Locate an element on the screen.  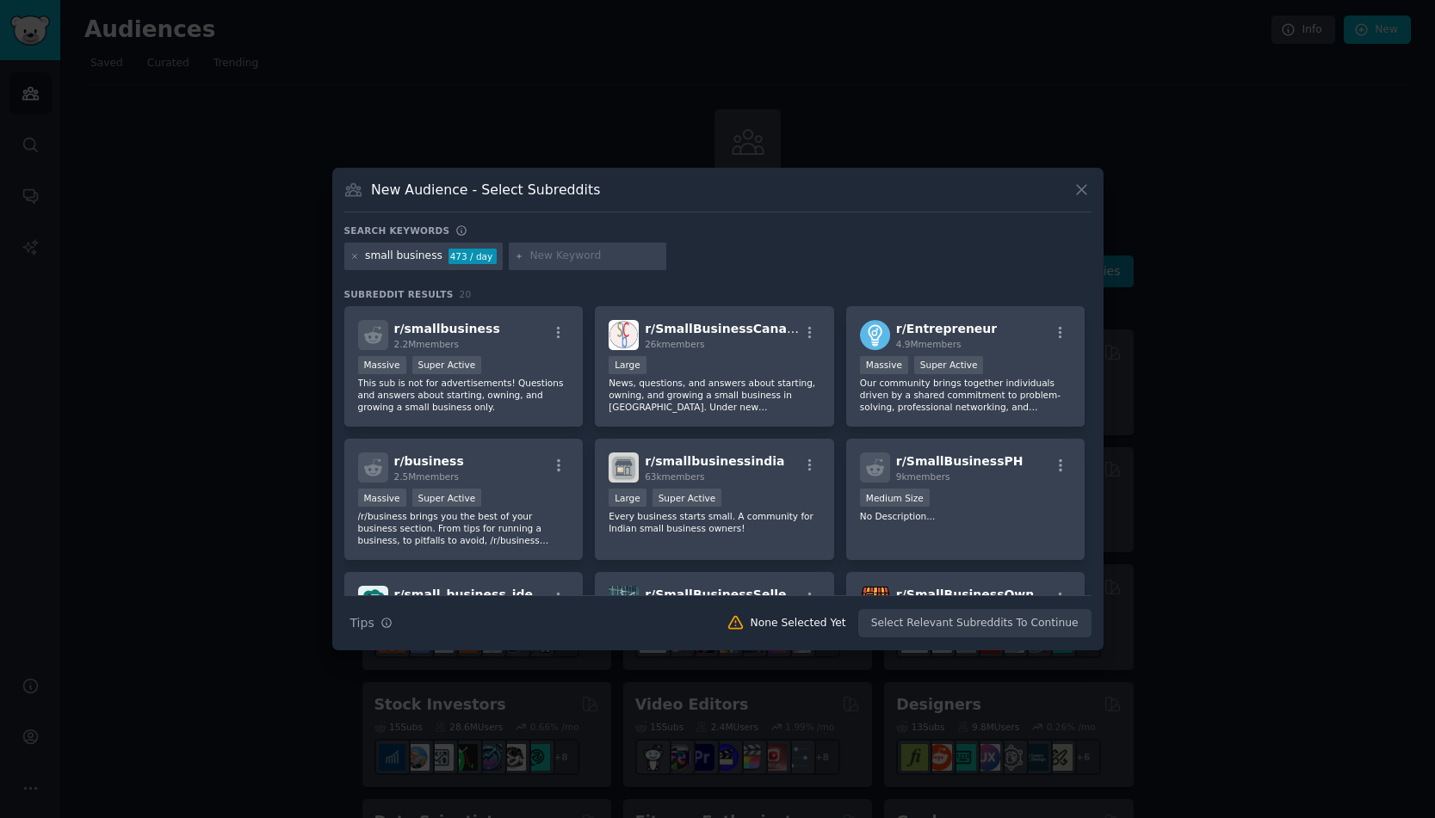
span: 4.9M members is located at coordinates (929, 344).